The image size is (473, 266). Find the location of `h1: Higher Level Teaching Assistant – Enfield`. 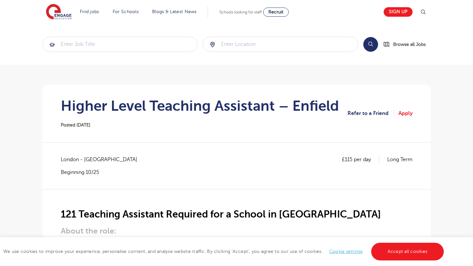

h1: Higher Level Teaching Assistant – Enfield is located at coordinates (200, 106).